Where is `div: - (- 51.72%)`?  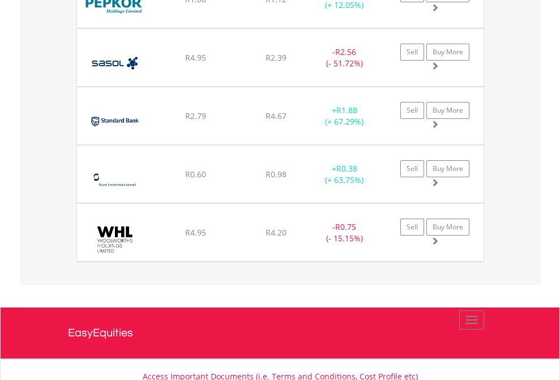
div: - (- 51.72%) is located at coordinates (344, 58).